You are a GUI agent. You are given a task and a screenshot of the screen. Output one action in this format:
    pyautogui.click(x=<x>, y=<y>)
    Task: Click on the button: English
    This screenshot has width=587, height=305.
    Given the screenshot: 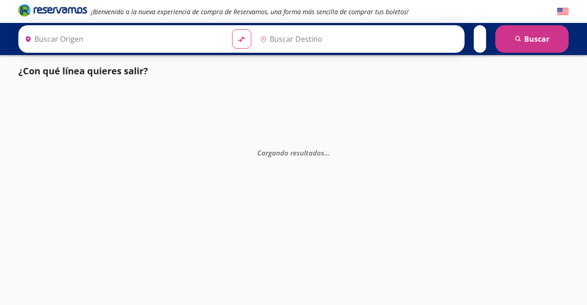 What is the action you would take?
    pyautogui.click(x=563, y=11)
    